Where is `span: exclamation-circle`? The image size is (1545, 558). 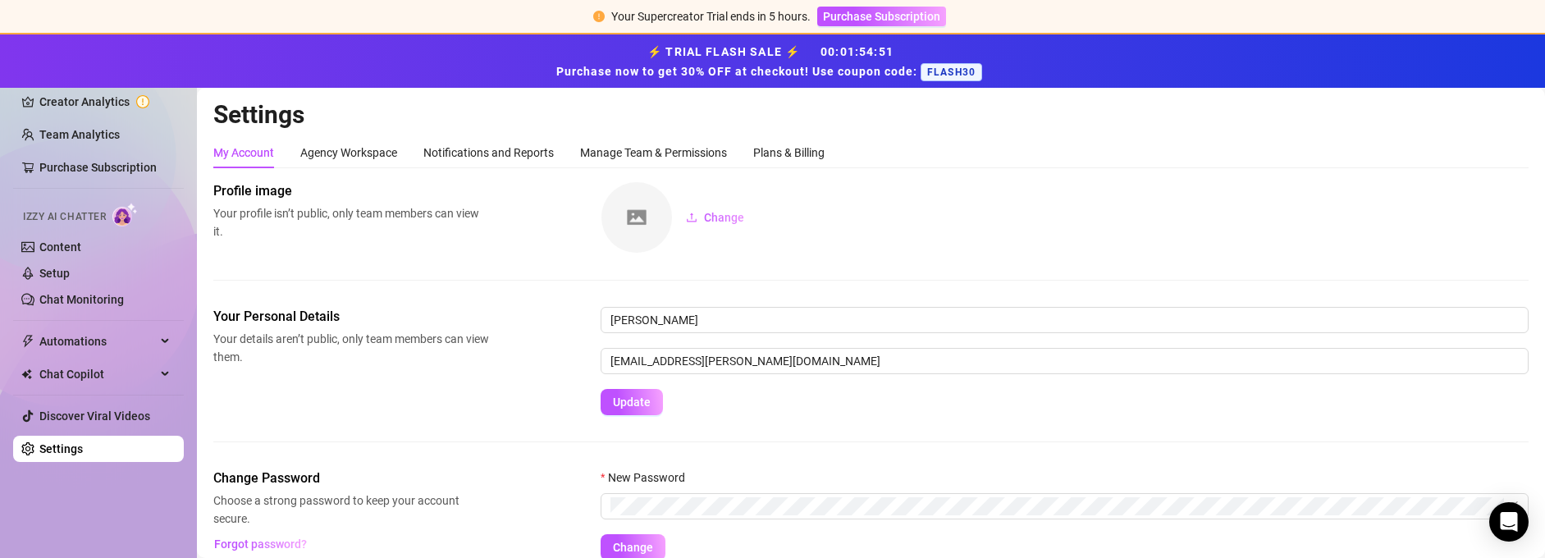
span: exclamation-circle is located at coordinates (599, 16).